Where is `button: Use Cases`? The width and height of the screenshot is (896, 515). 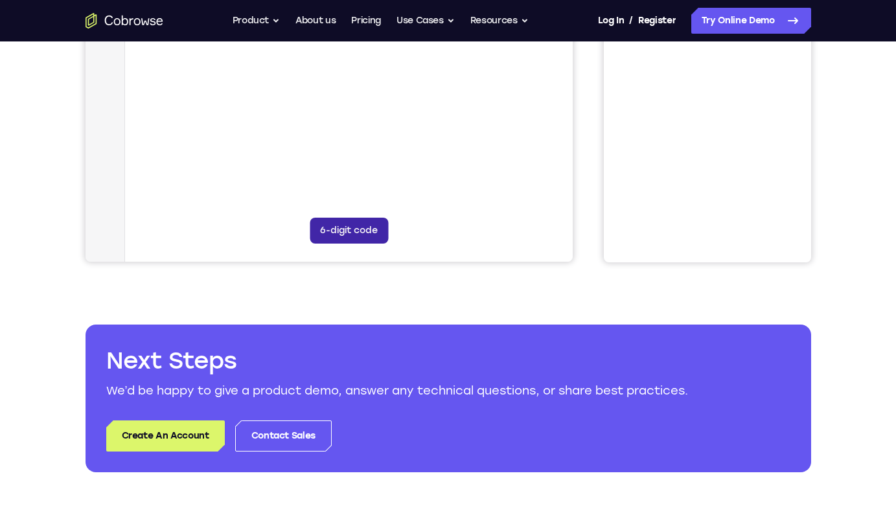 button: Use Cases is located at coordinates (426, 21).